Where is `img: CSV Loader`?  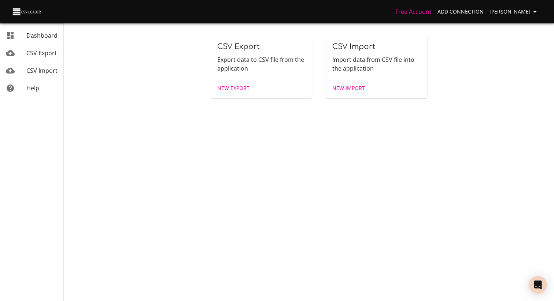 img: CSV Loader is located at coordinates (27, 12).